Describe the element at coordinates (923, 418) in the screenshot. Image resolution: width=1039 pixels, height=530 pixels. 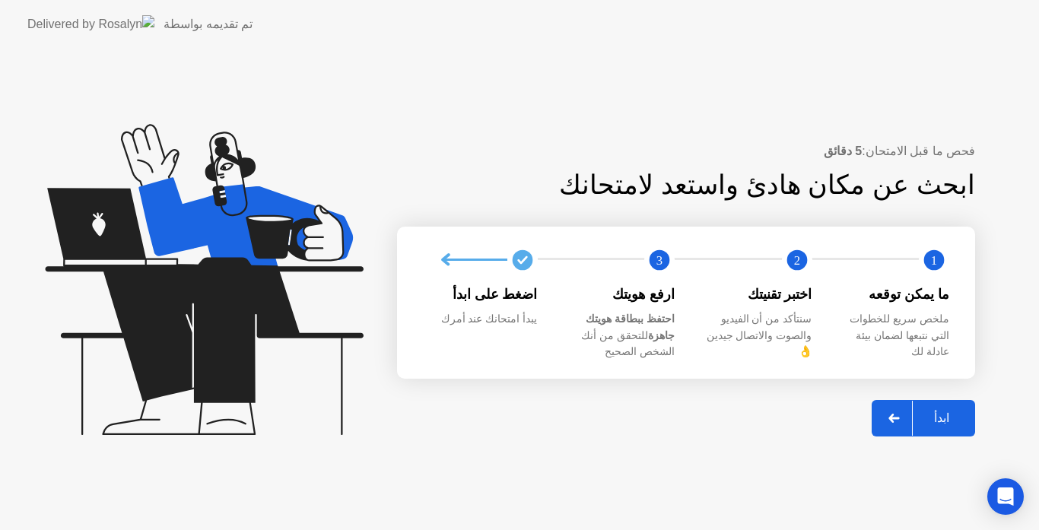
I see `button: ابدأ` at that location.